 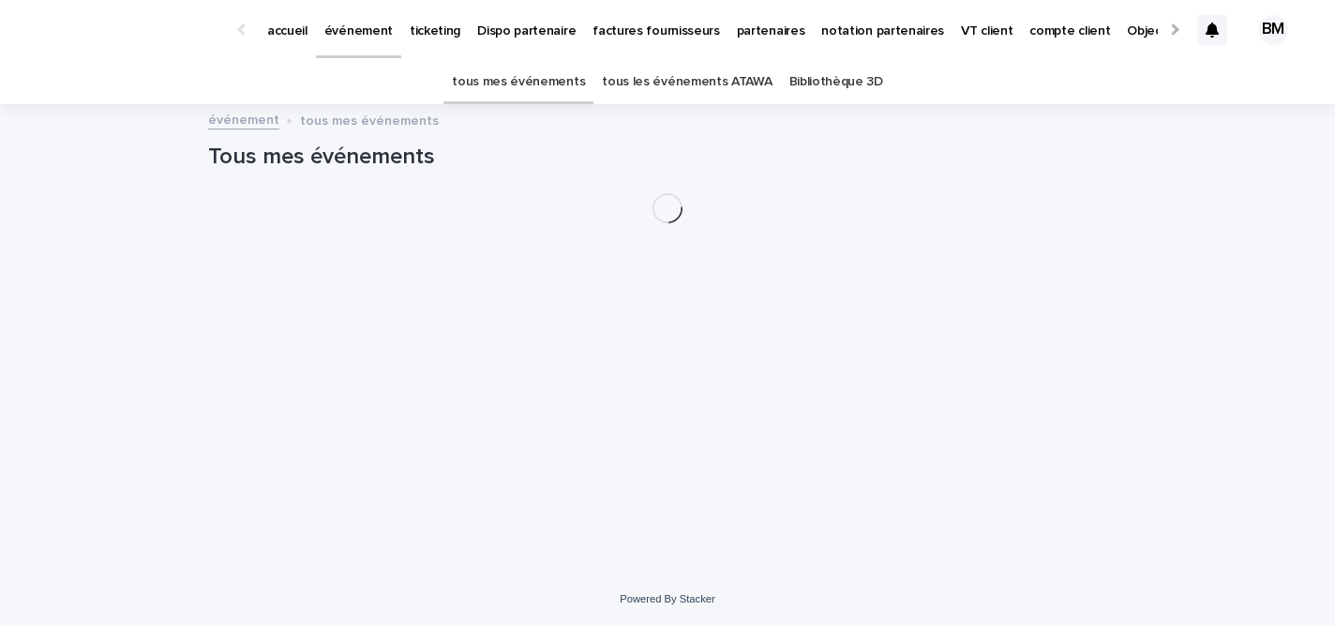 I want to click on img: Ls34BcGeRexTGTNfXpUC, so click(x=128, y=30).